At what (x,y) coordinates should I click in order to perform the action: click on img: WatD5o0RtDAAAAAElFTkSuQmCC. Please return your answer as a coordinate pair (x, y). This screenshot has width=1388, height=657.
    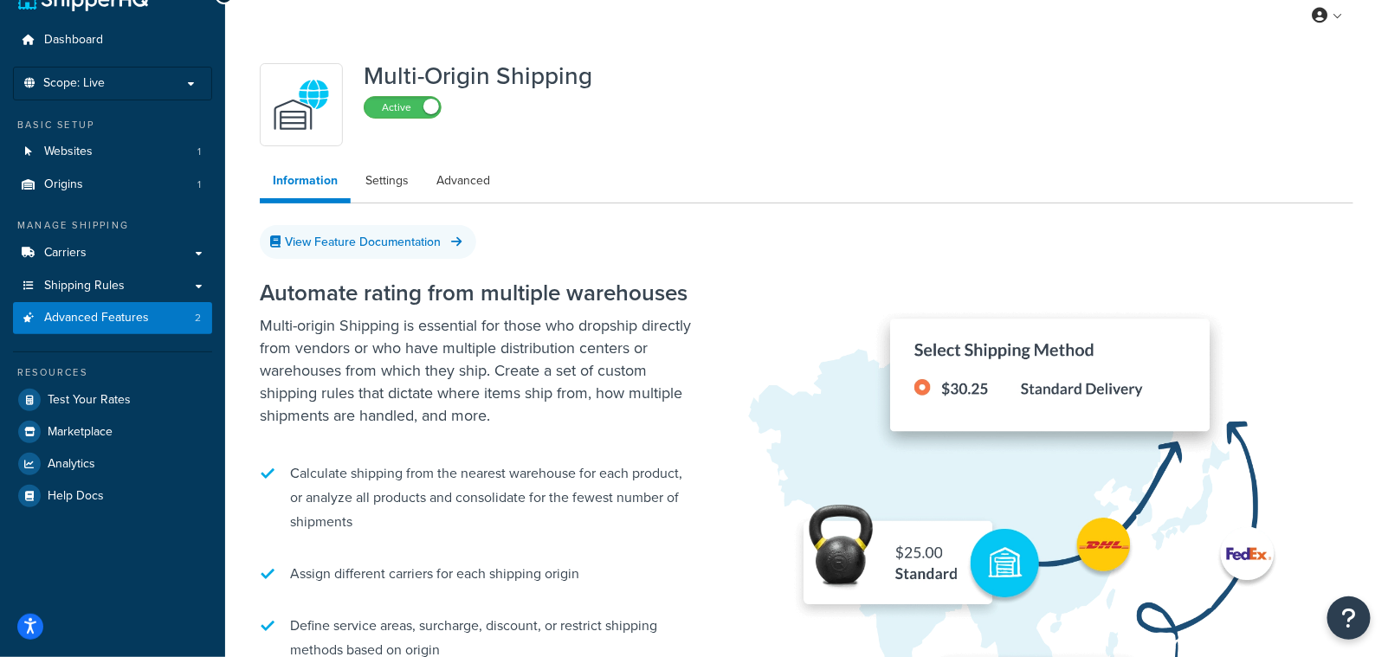
    Looking at the image, I should click on (301, 105).